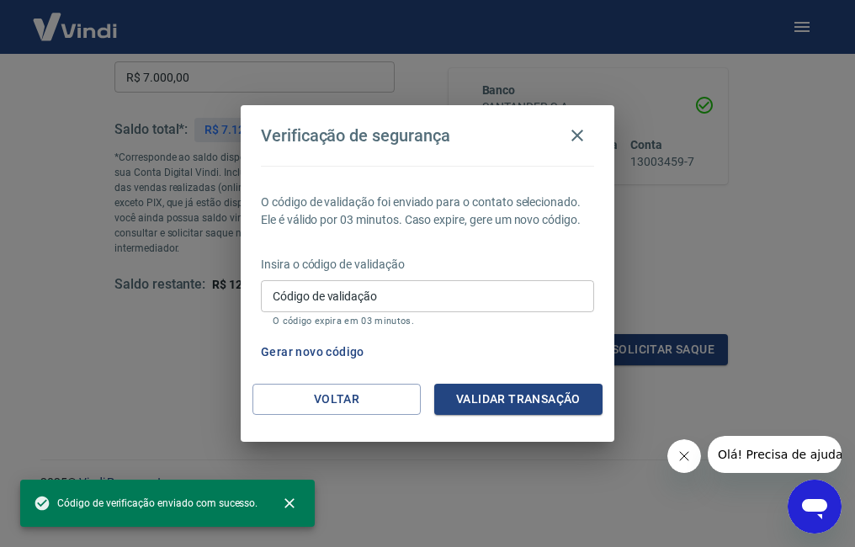 The height and width of the screenshot is (547, 855). Describe the element at coordinates (427, 321) in the screenshot. I see `p: O código expira em 03 minutos.` at that location.